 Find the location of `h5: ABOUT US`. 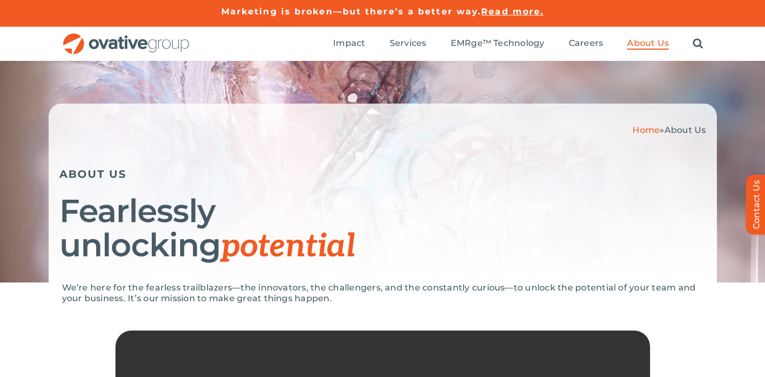

h5: ABOUT US is located at coordinates (383, 174).